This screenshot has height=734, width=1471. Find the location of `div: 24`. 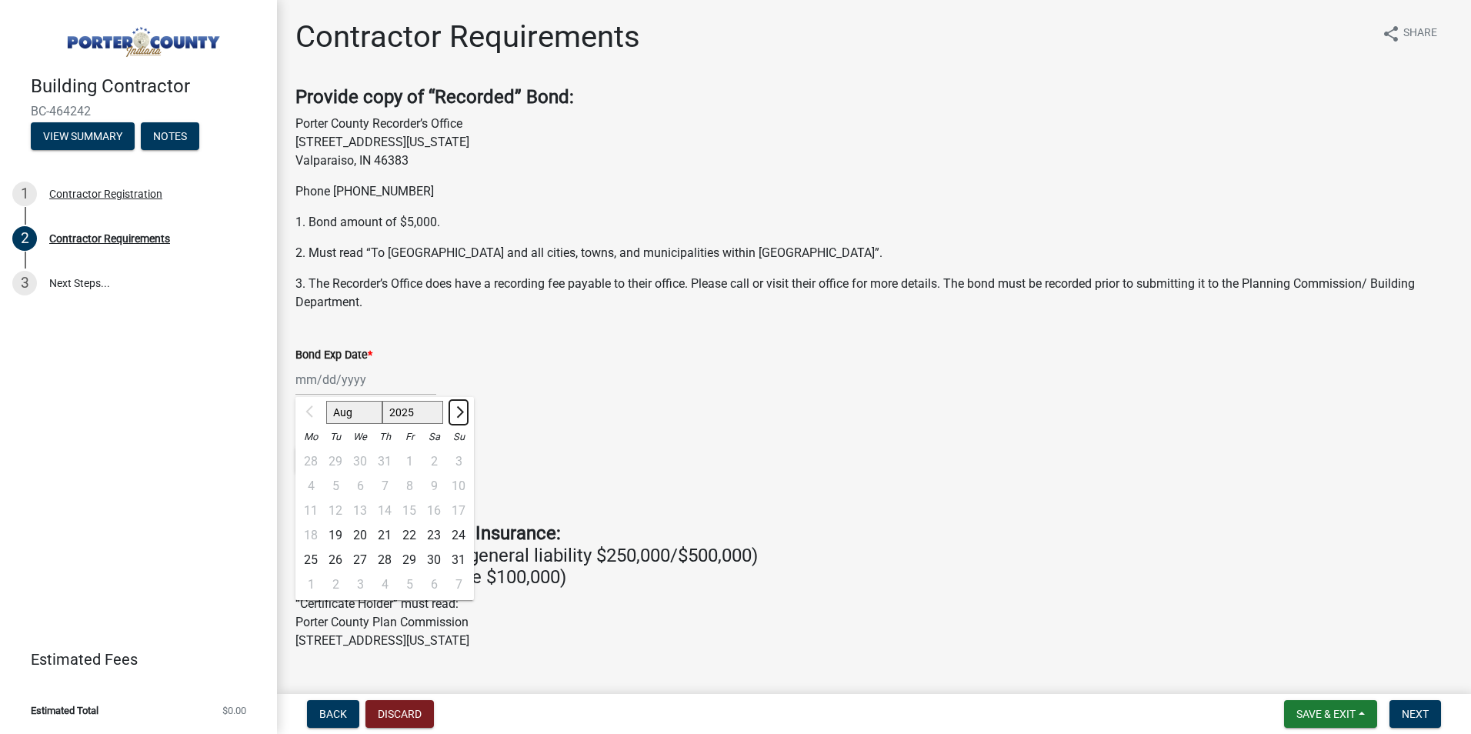

div: 24 is located at coordinates (458, 535).